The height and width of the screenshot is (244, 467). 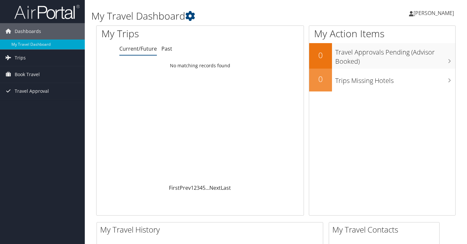 I want to click on span: Dashboards, so click(x=28, y=31).